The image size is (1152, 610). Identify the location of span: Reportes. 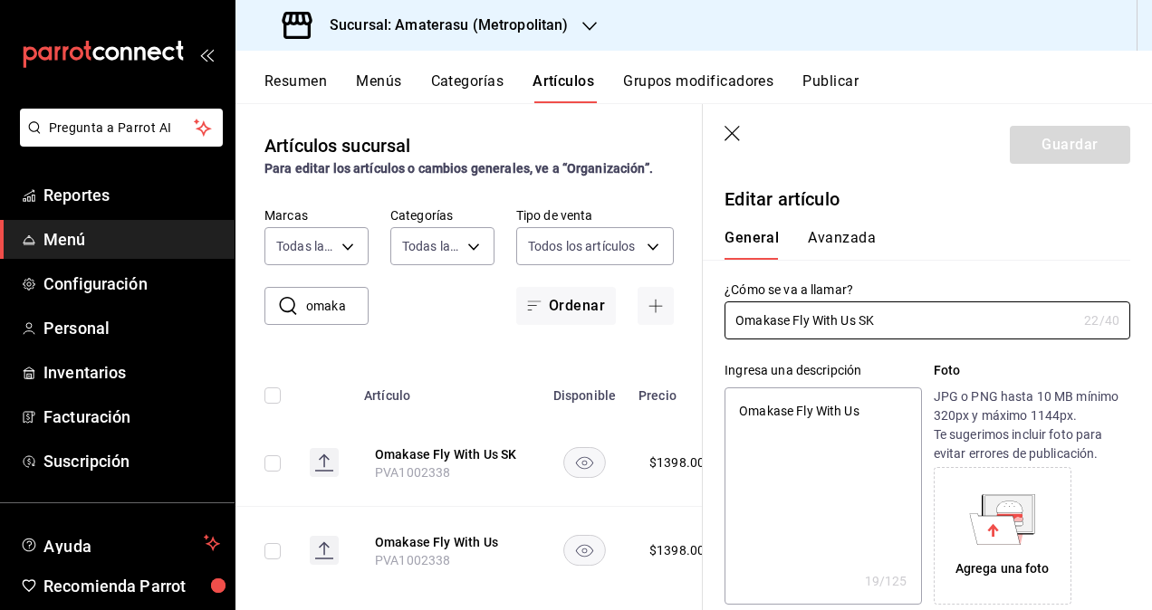
(131, 195).